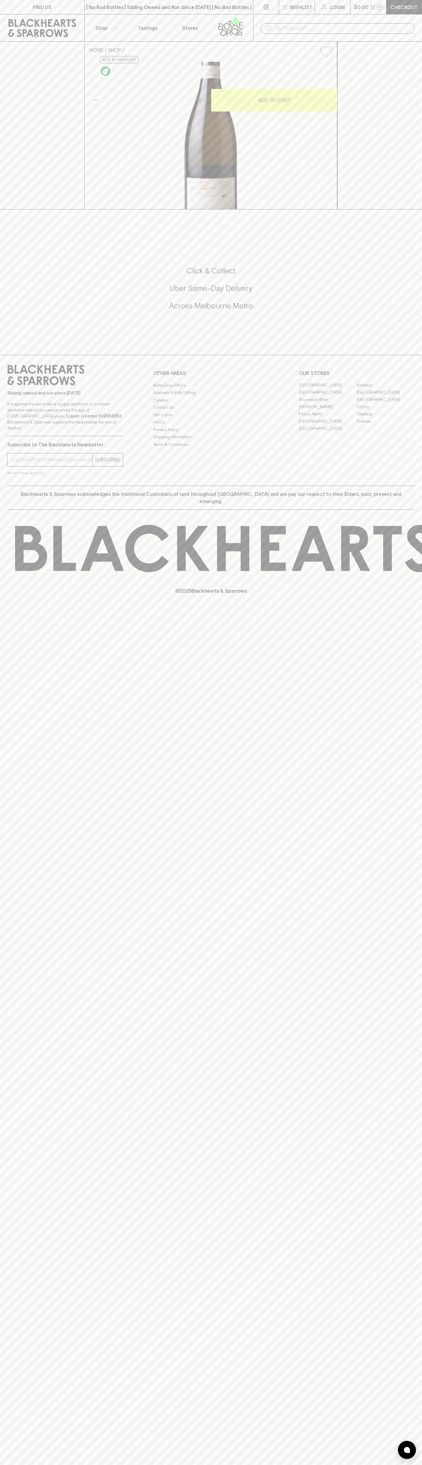 This screenshot has width=422, height=1465. I want to click on p: SUBSCRIBE, so click(108, 460).